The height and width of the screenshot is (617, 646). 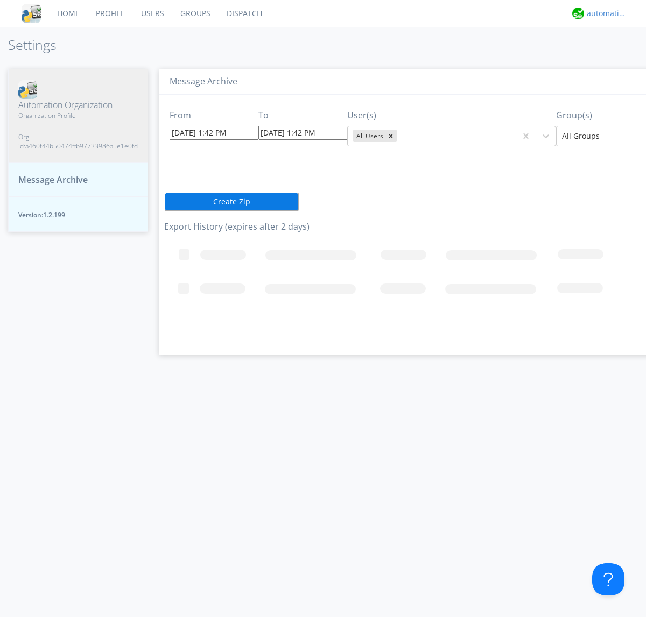 What do you see at coordinates (53, 180) in the screenshot?
I see `span: Message Archive` at bounding box center [53, 180].